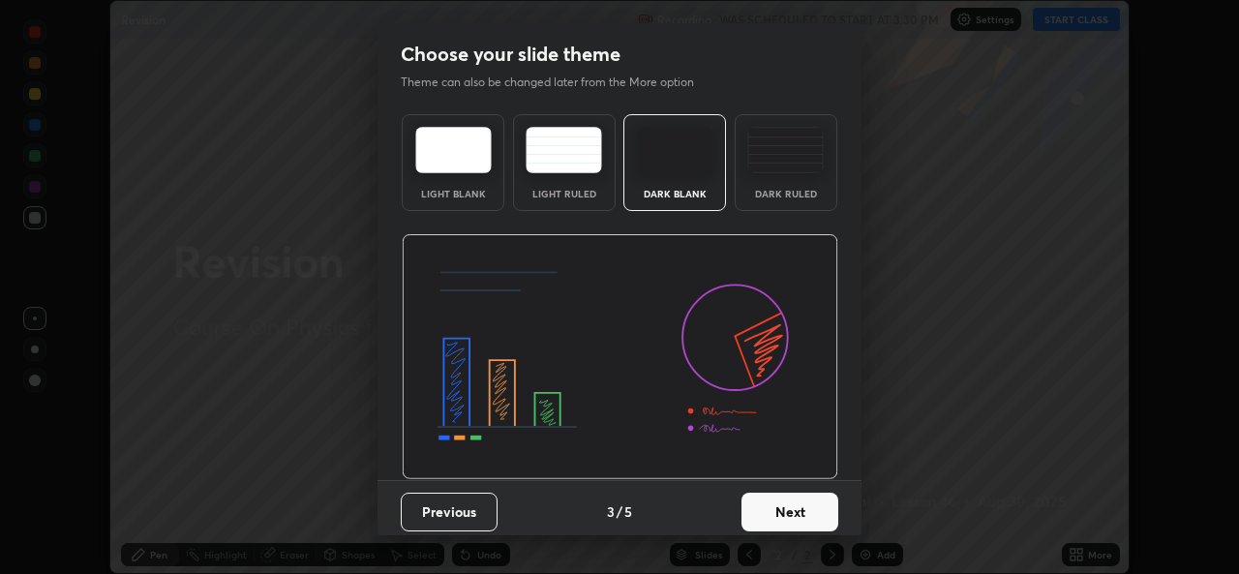  I want to click on p: Theme can also be changed later from the More option, so click(558, 82).